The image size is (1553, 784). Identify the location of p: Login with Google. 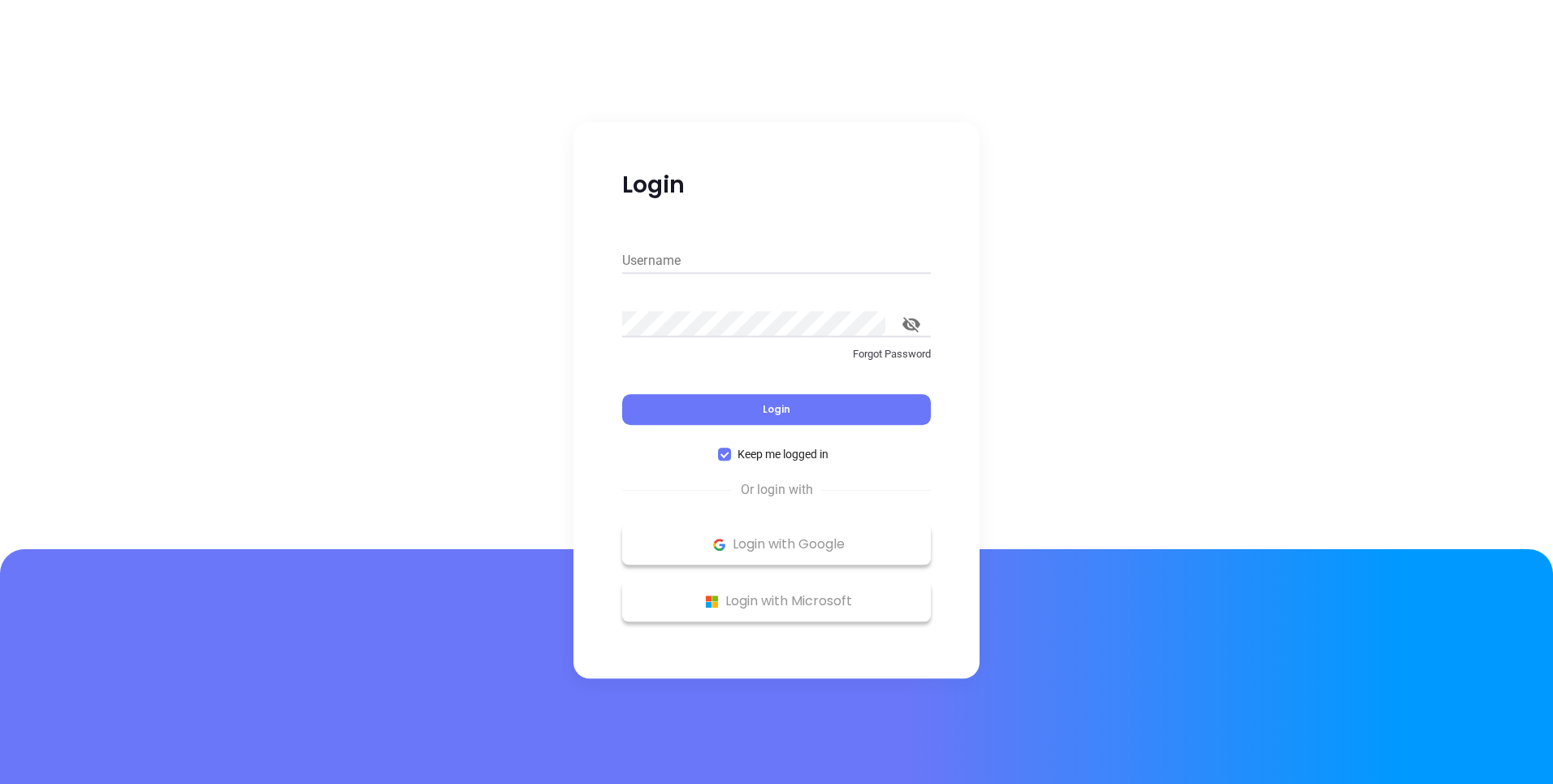
(776, 544).